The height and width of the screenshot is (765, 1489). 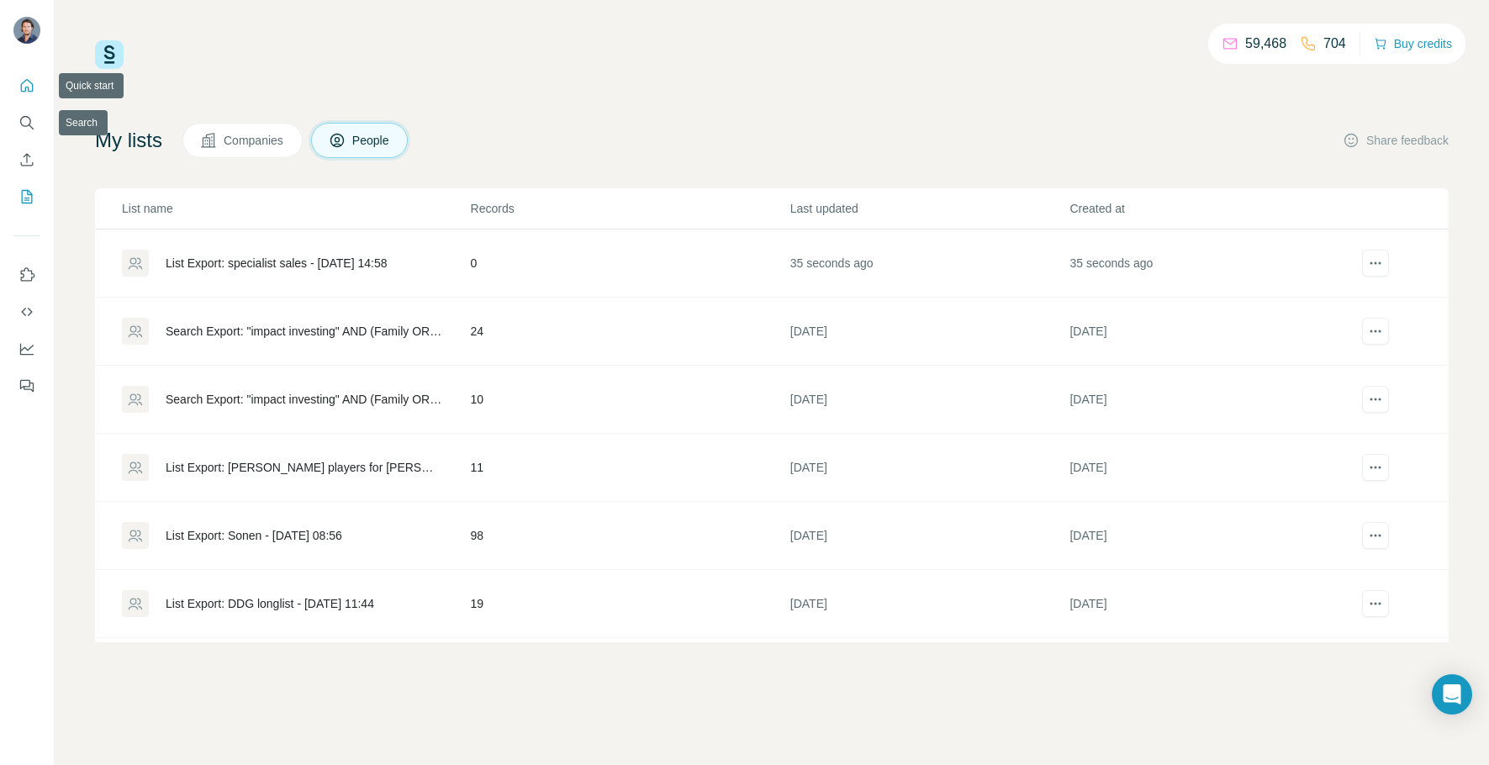 I want to click on button: Buy credits, so click(x=1413, y=44).